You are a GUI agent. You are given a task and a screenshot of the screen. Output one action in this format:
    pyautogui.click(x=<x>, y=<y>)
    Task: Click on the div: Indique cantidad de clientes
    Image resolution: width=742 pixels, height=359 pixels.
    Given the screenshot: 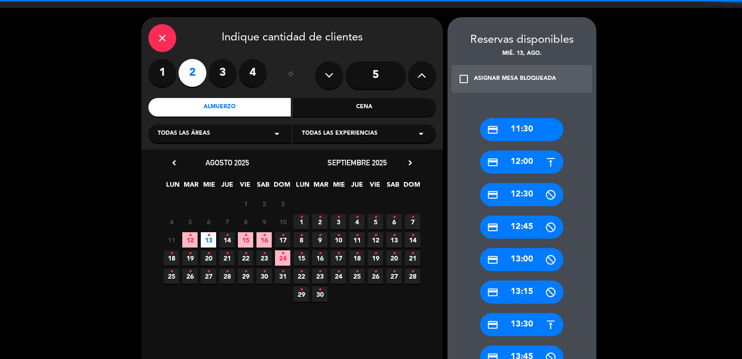 What is the action you would take?
    pyautogui.click(x=292, y=38)
    